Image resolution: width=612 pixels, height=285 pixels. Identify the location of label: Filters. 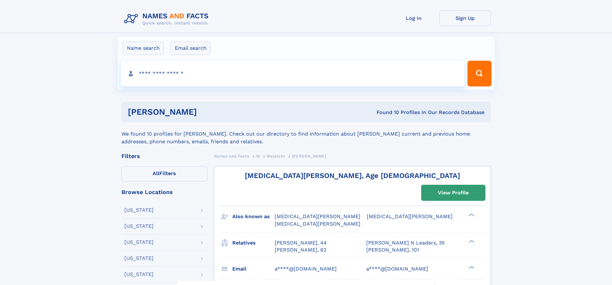
(165, 174).